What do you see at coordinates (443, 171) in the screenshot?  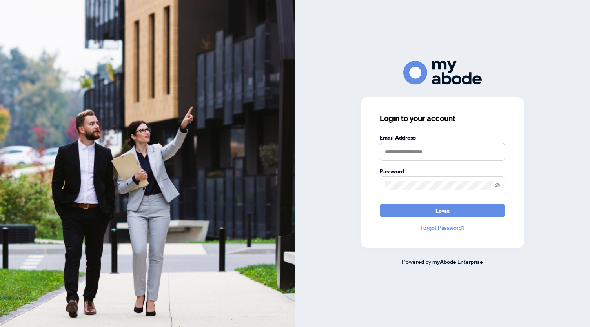 I see `label: Password` at bounding box center [443, 171].